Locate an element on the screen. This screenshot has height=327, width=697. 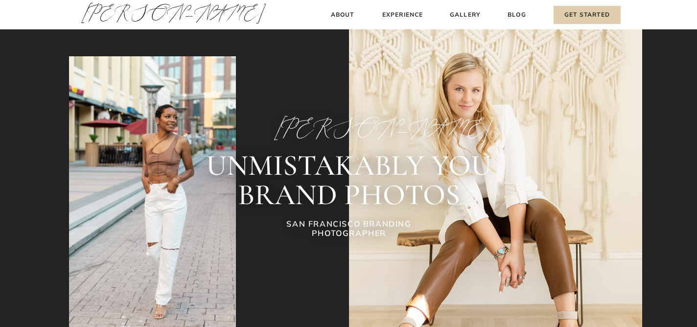
h3: Get Started is located at coordinates (587, 15).